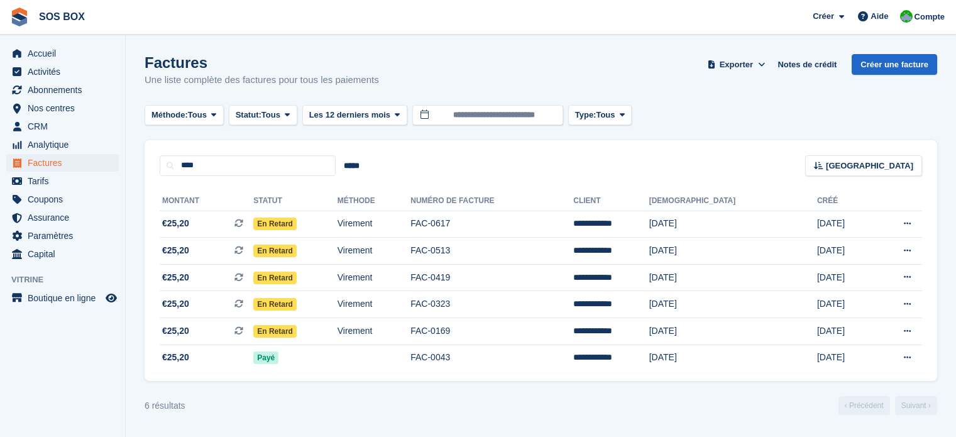  Describe the element at coordinates (65, 144) in the screenshot. I see `span: Analytique` at that location.